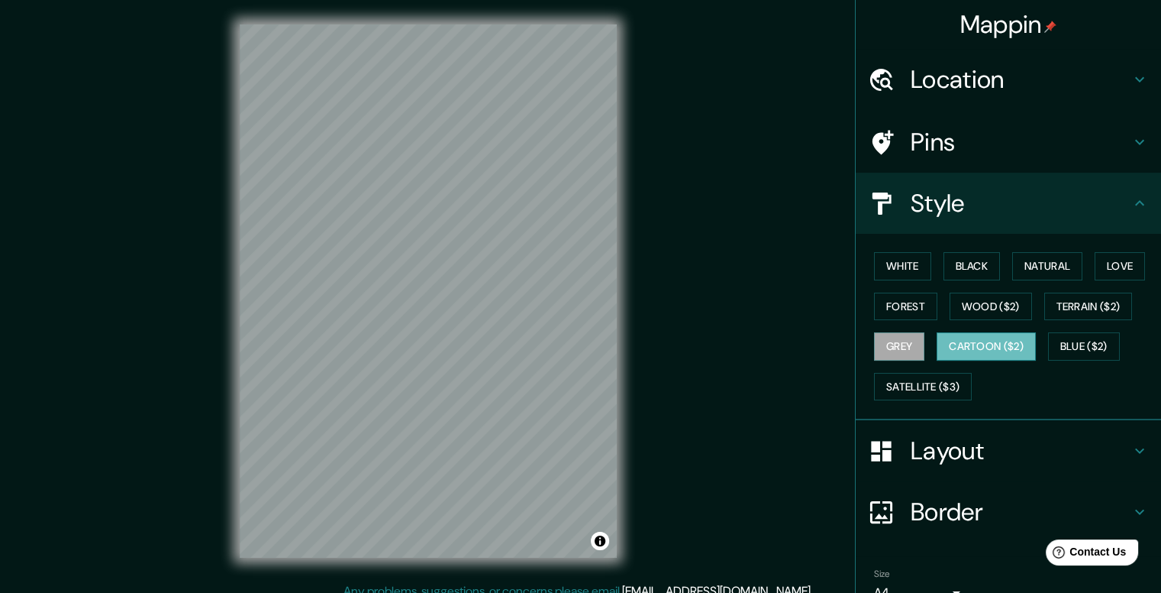 This screenshot has height=593, width=1161. What do you see at coordinates (906, 306) in the screenshot?
I see `button: Forest` at bounding box center [906, 306].